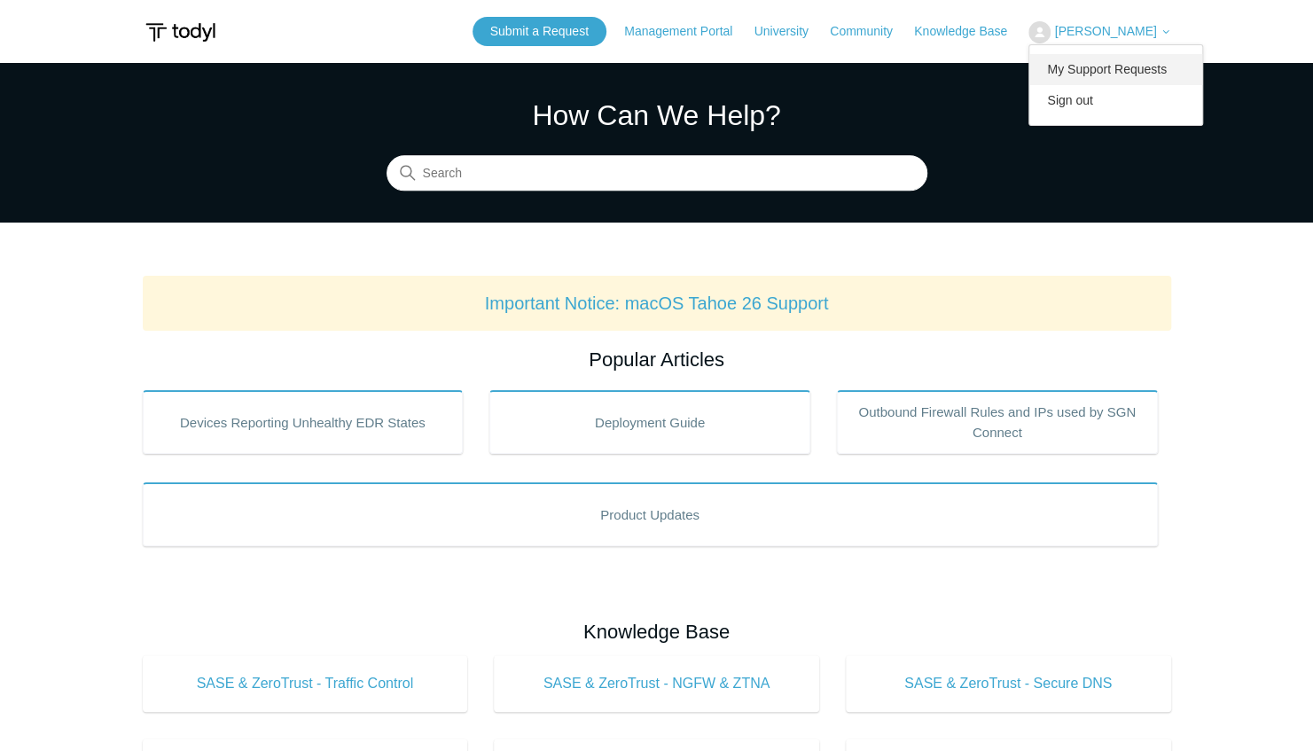  Describe the element at coordinates (305, 684) in the screenshot. I see `a: SASE & ZeroTrust - Traffic Control` at that location.